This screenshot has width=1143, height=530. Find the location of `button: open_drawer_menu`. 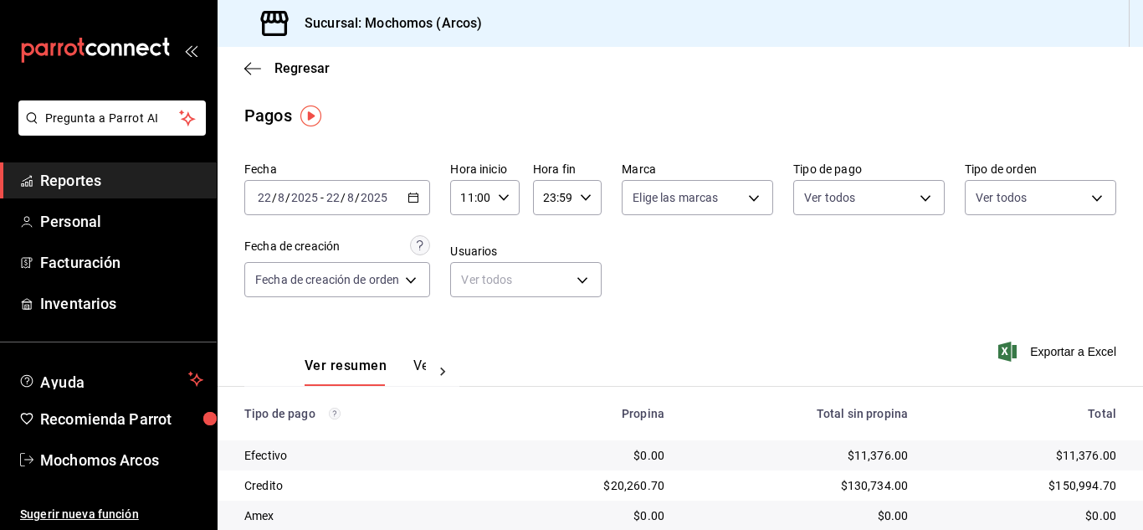

button: open_drawer_menu is located at coordinates (191, 50).